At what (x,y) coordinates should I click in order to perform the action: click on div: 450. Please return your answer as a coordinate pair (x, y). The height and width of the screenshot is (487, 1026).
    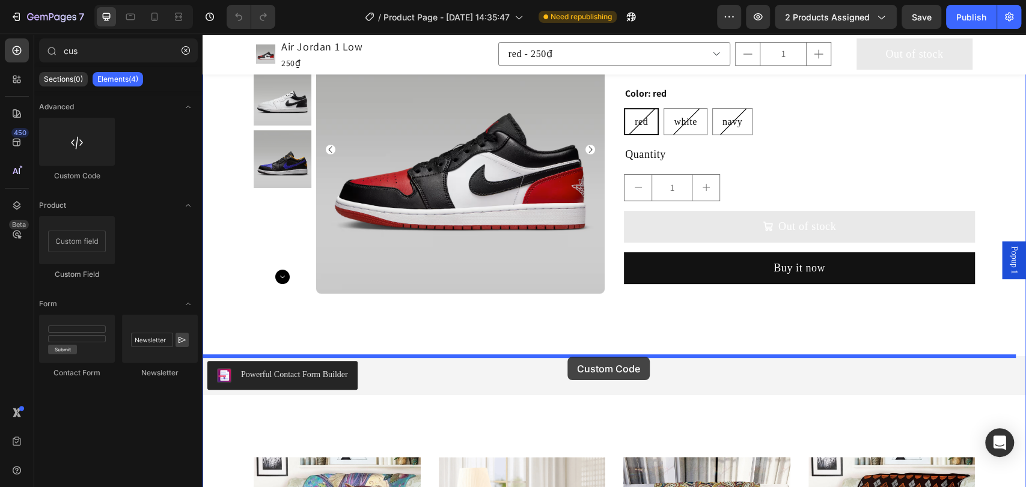
    Looking at the image, I should click on (20, 133).